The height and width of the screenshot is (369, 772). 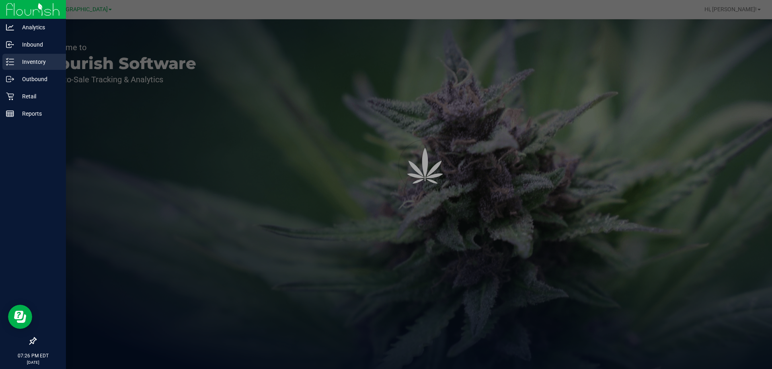 What do you see at coordinates (38, 114) in the screenshot?
I see `p: Reports` at bounding box center [38, 114].